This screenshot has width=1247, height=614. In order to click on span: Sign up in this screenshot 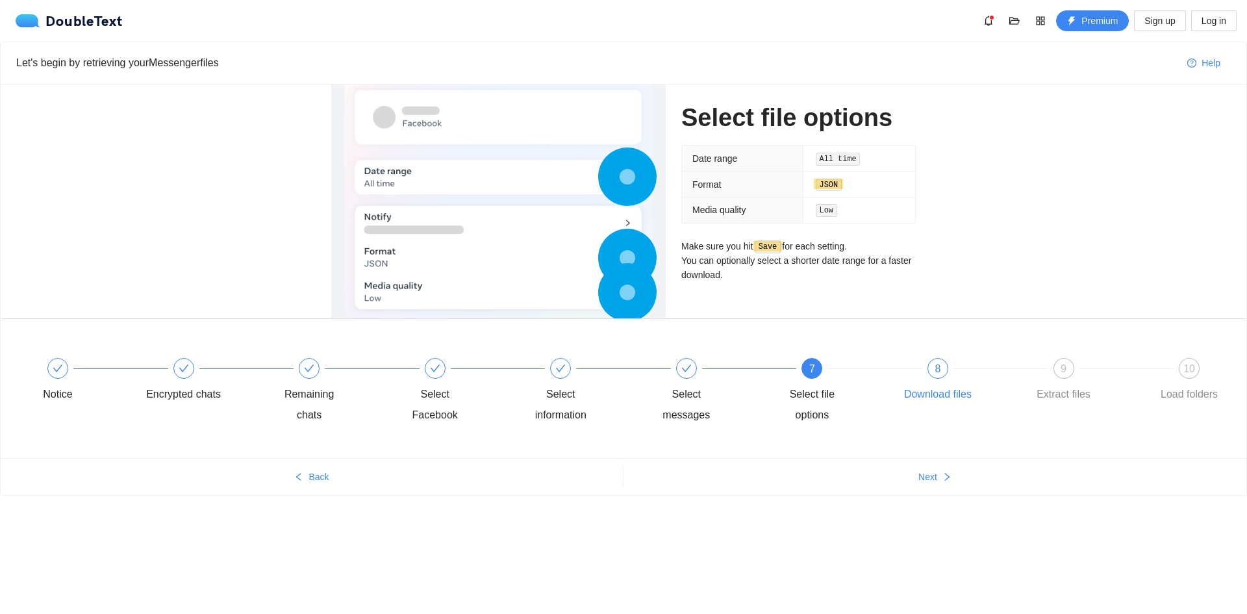, I will do `click(1159, 21)`.